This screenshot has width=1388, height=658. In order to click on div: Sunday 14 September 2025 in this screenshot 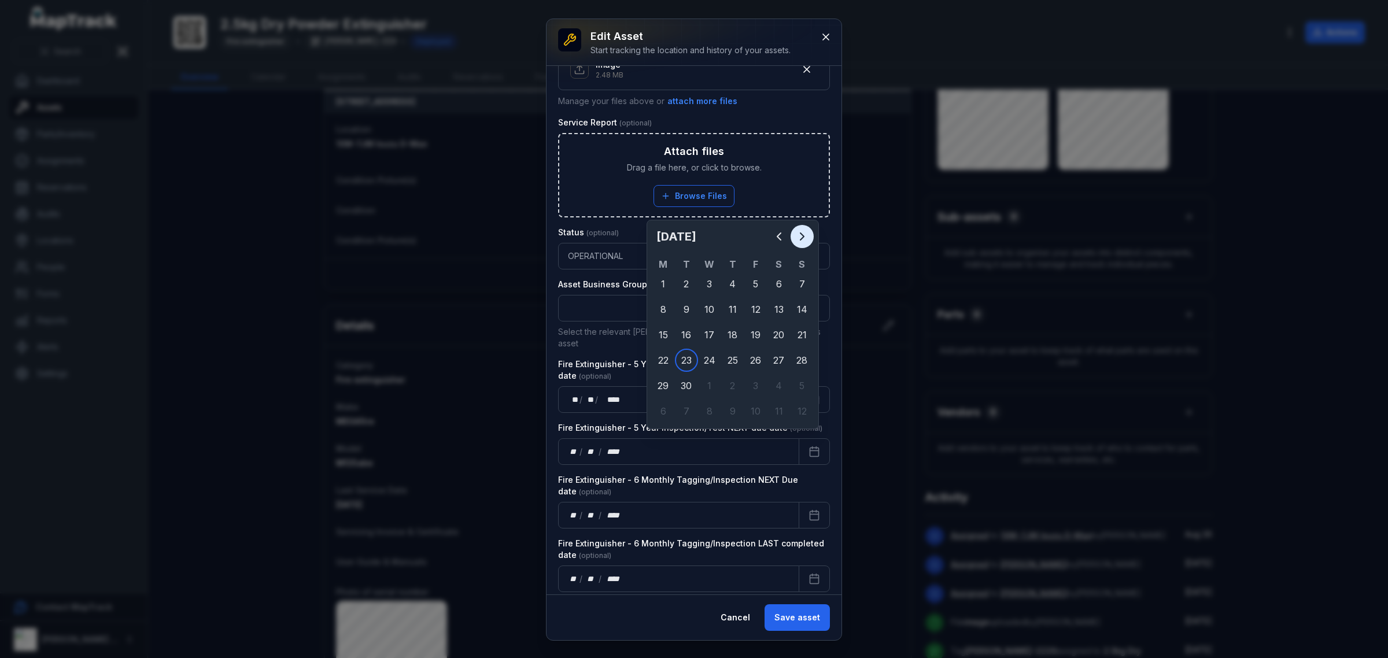, I will do `click(802, 309)`.